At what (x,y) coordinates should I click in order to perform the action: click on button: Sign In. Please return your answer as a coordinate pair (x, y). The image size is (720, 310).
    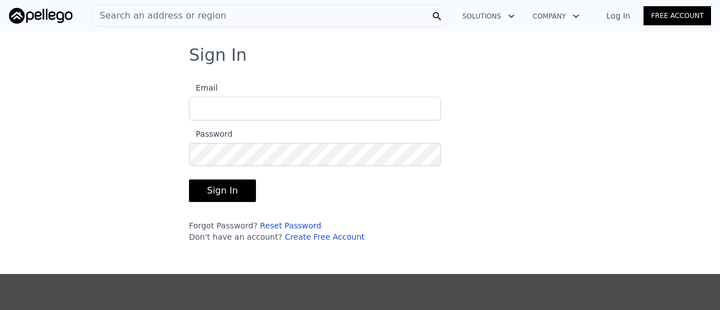
    Looking at the image, I should click on (222, 191).